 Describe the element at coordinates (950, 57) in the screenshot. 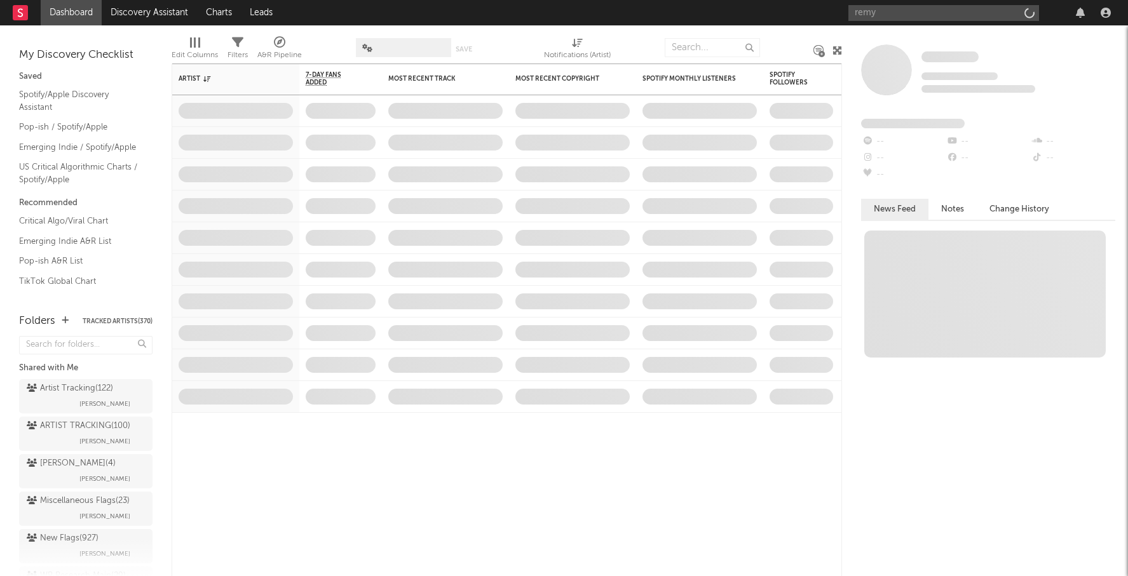

I see `span: Some Artist` at that location.